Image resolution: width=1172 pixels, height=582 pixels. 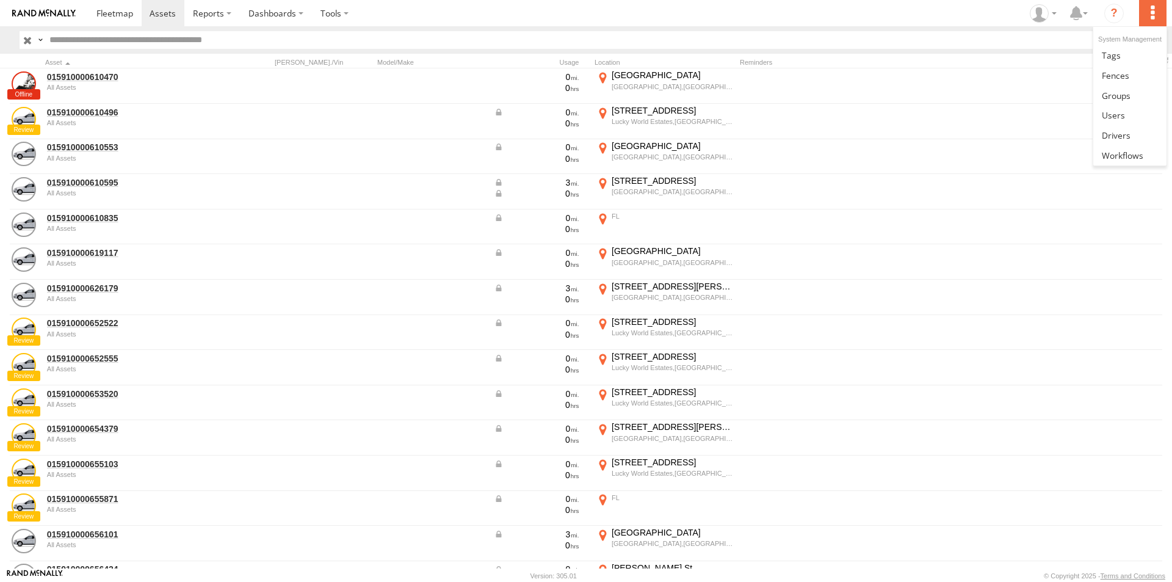 What do you see at coordinates (131, 534) in the screenshot?
I see `a: 015910000656101` at bounding box center [131, 534].